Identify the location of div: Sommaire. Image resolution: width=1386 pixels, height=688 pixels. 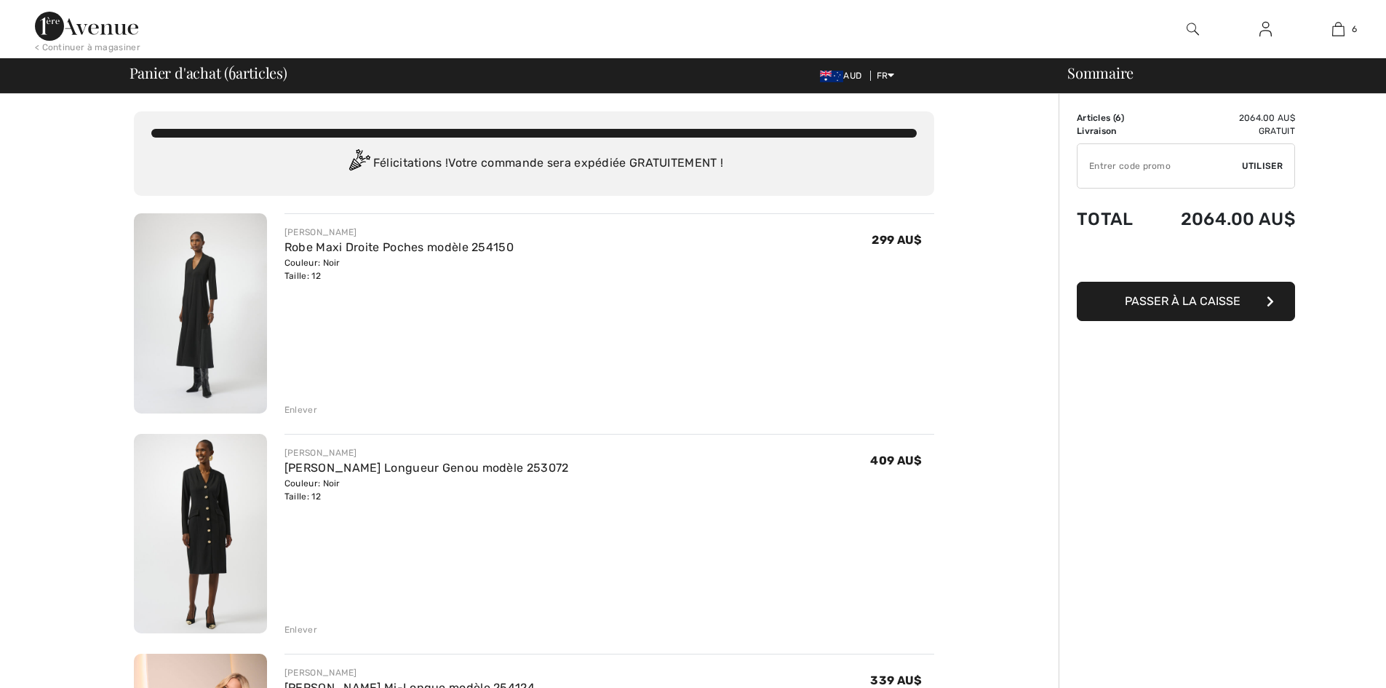
(1214, 73).